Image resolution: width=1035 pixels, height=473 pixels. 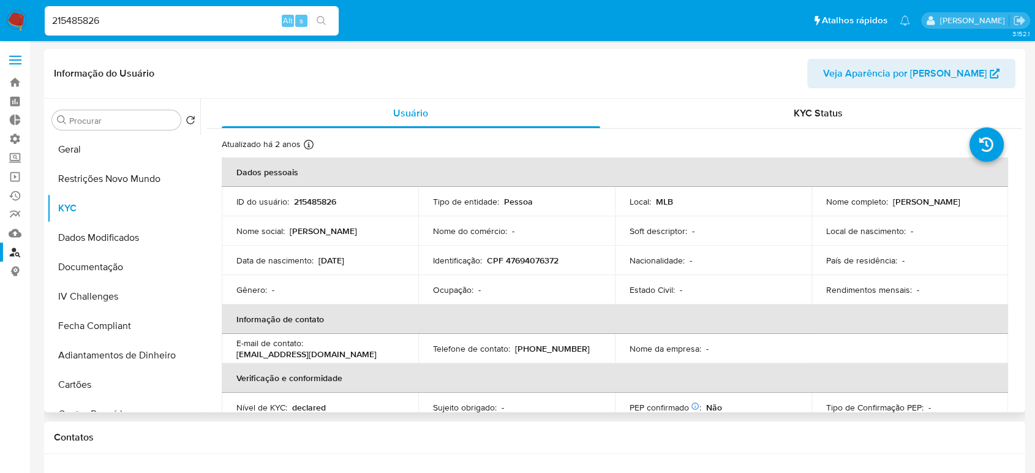 I want to click on span: KYC Status, so click(x=818, y=113).